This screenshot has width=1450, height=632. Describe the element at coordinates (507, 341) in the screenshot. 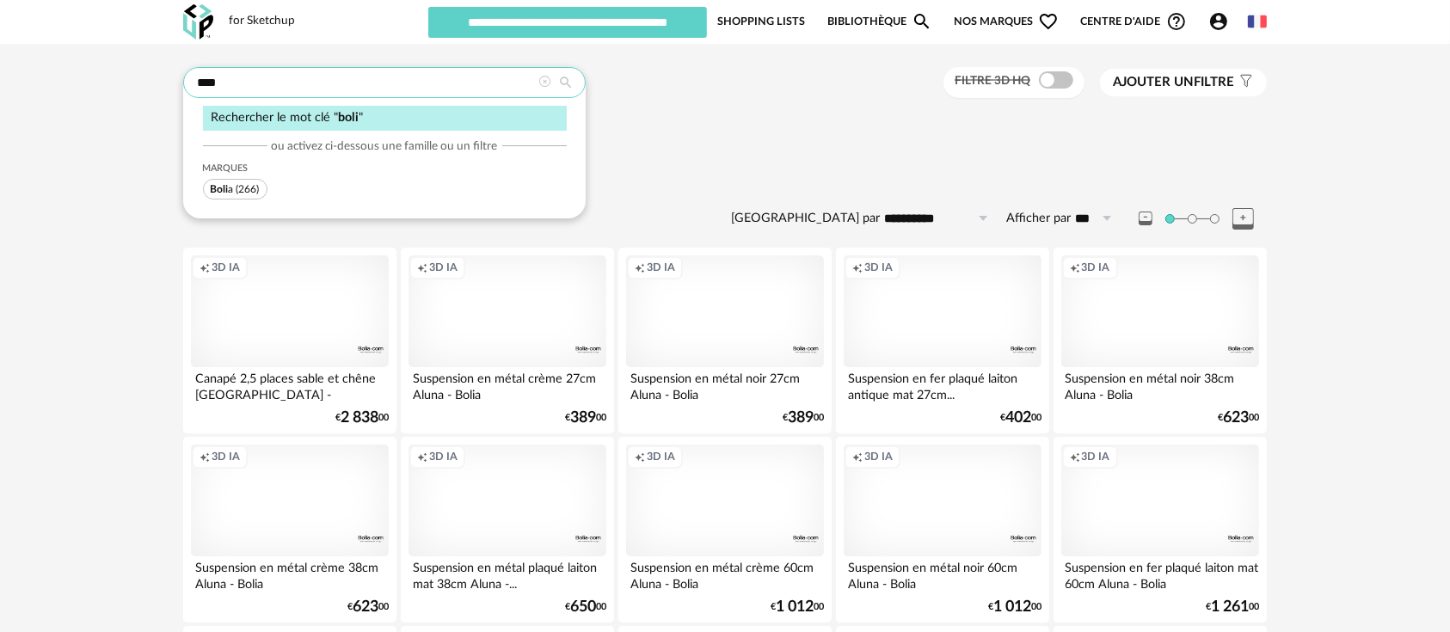

I see `a: Creation icon 3D IA Suspension en métal crème 27cm Aluna - Bolia €38900` at that location.